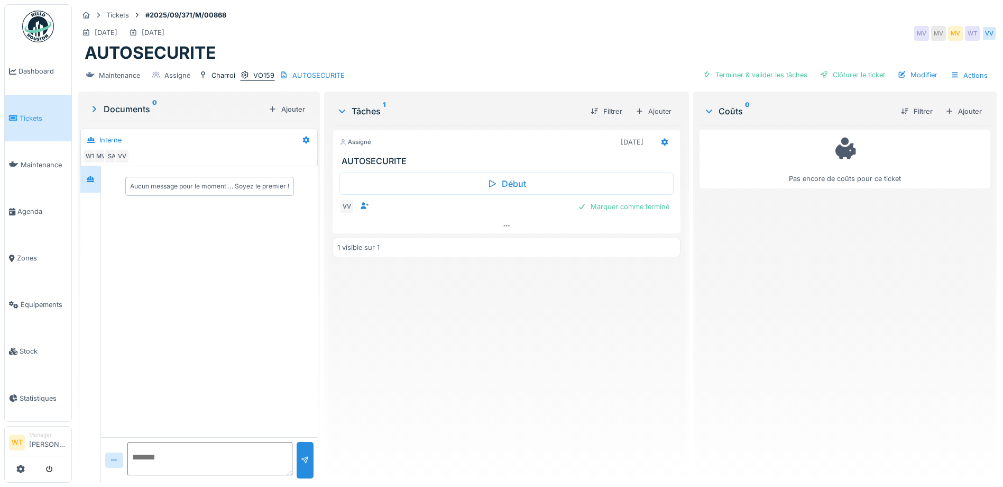  I want to click on div: Coûts, so click(798, 111).